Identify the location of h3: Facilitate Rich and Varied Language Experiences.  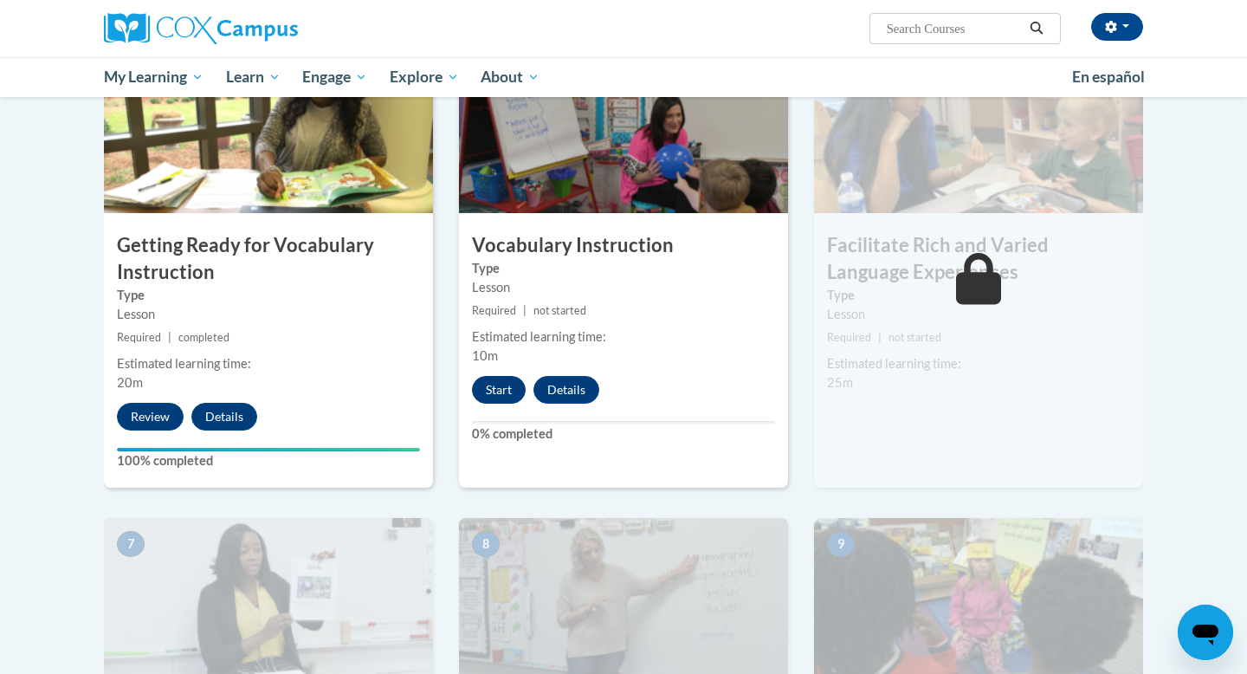
(979, 259).